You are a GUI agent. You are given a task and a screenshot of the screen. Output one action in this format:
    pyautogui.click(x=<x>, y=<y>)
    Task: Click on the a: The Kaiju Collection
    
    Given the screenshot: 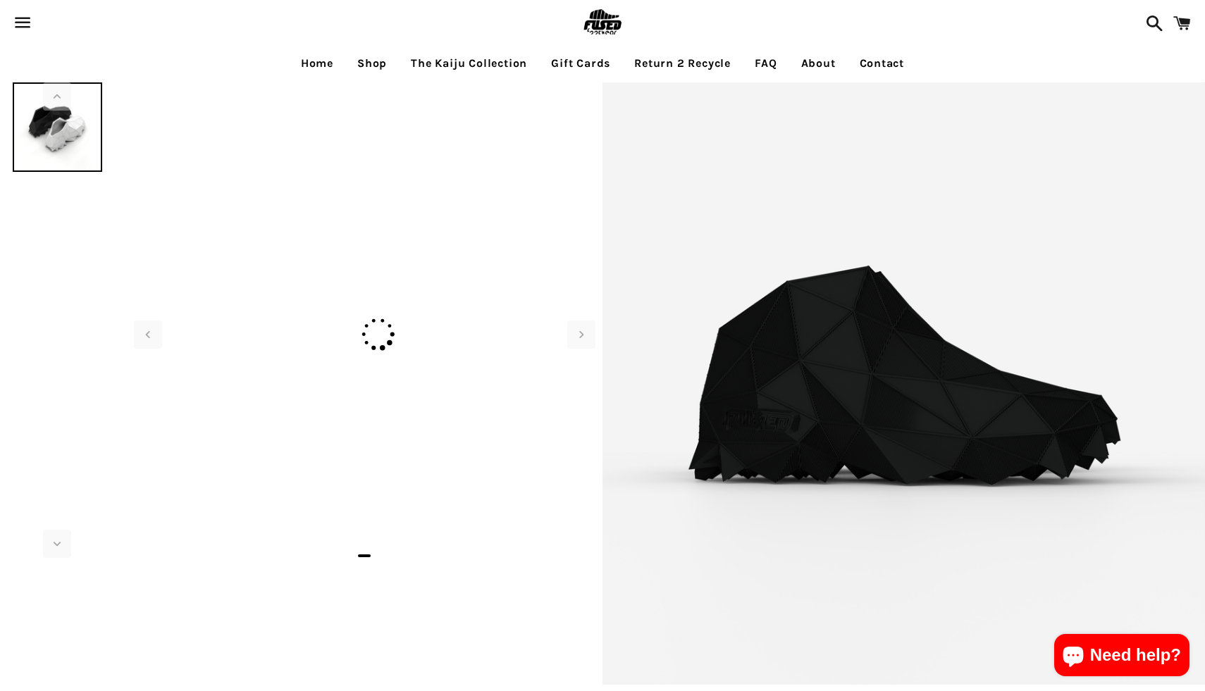 What is the action you would take?
    pyautogui.click(x=469, y=63)
    